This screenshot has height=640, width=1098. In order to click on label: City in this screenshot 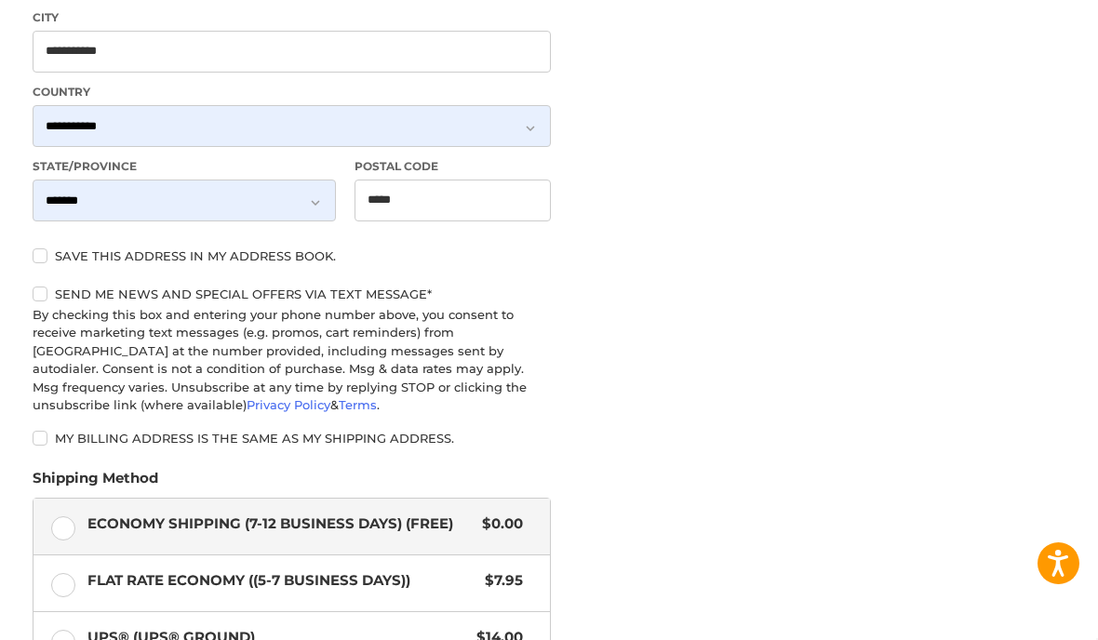, I will do `click(292, 18)`.